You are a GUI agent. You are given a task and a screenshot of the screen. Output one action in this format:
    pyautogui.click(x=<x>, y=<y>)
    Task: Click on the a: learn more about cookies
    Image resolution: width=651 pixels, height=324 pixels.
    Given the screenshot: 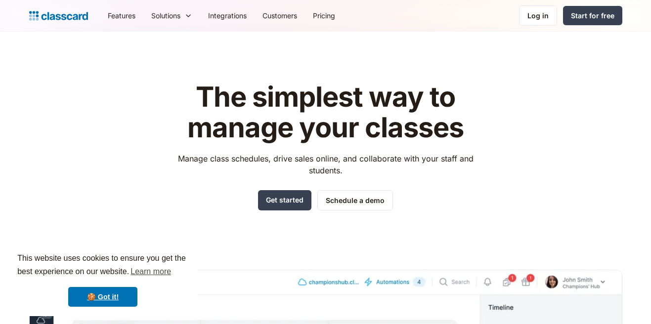 What is the action you would take?
    pyautogui.click(x=151, y=272)
    